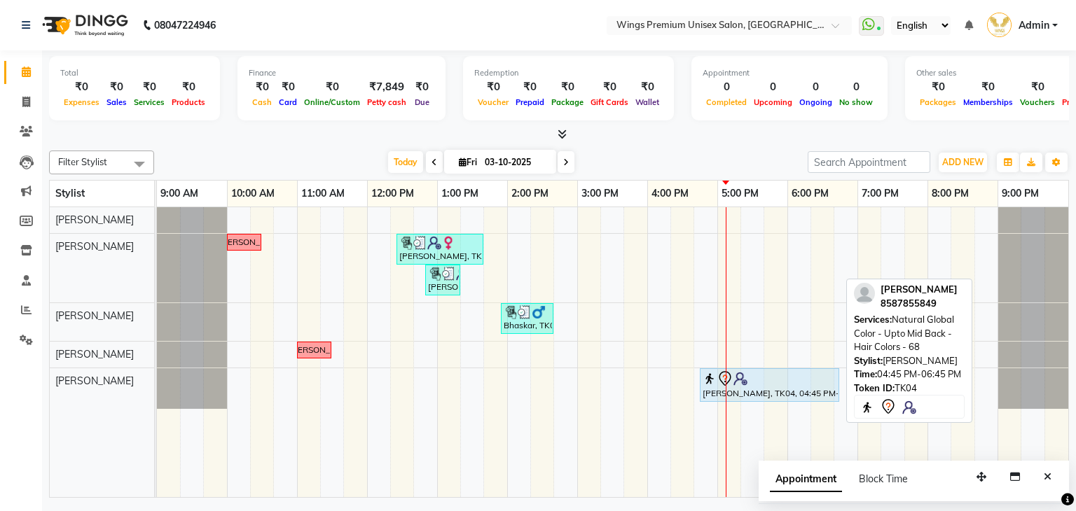 Image resolution: width=1076 pixels, height=511 pixels. I want to click on span: Memberships, so click(987, 102).